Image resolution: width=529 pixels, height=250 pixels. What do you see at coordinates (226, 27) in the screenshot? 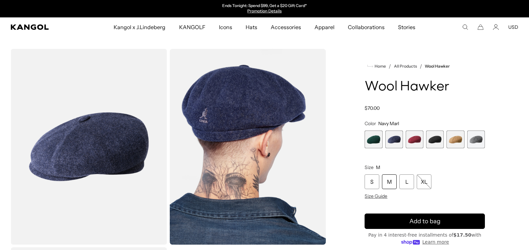
I see `a: Icons` at bounding box center [226, 27].